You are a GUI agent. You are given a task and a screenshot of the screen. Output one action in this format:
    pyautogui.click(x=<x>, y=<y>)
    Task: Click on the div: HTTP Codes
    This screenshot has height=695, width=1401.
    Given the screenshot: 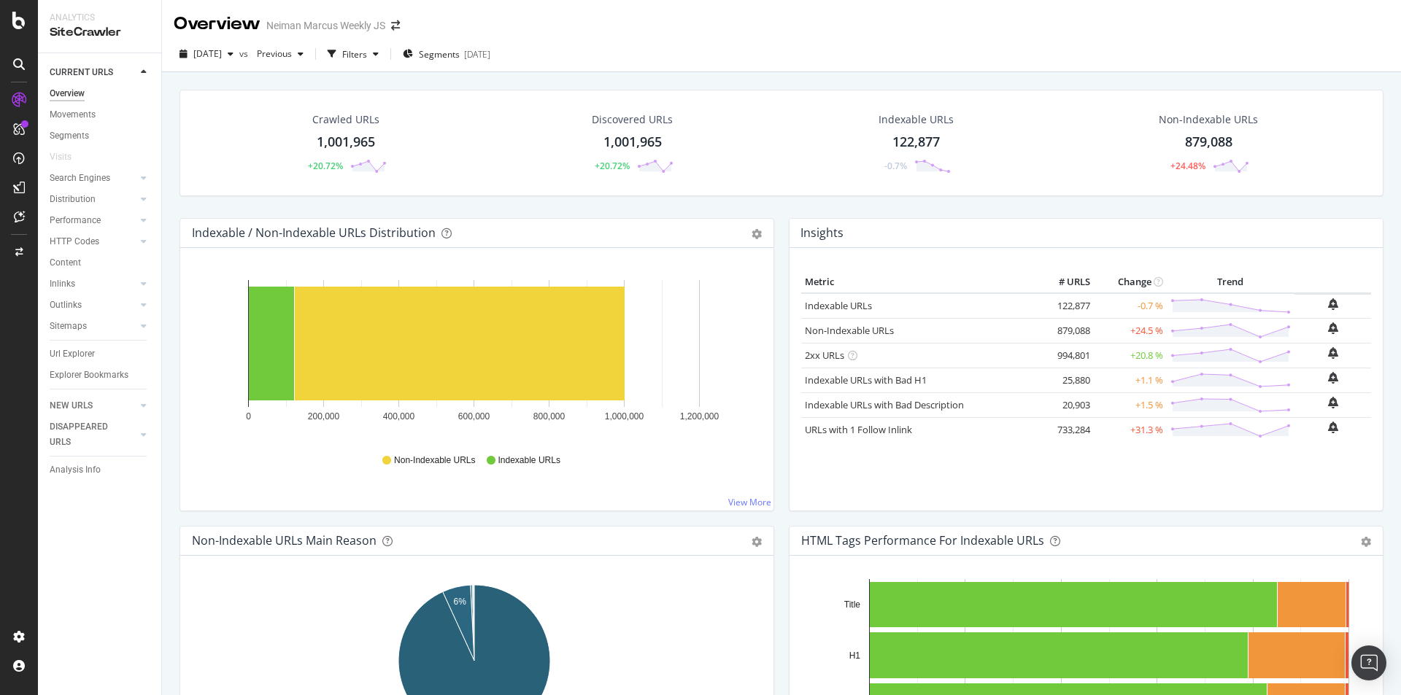 What is the action you would take?
    pyautogui.click(x=74, y=242)
    